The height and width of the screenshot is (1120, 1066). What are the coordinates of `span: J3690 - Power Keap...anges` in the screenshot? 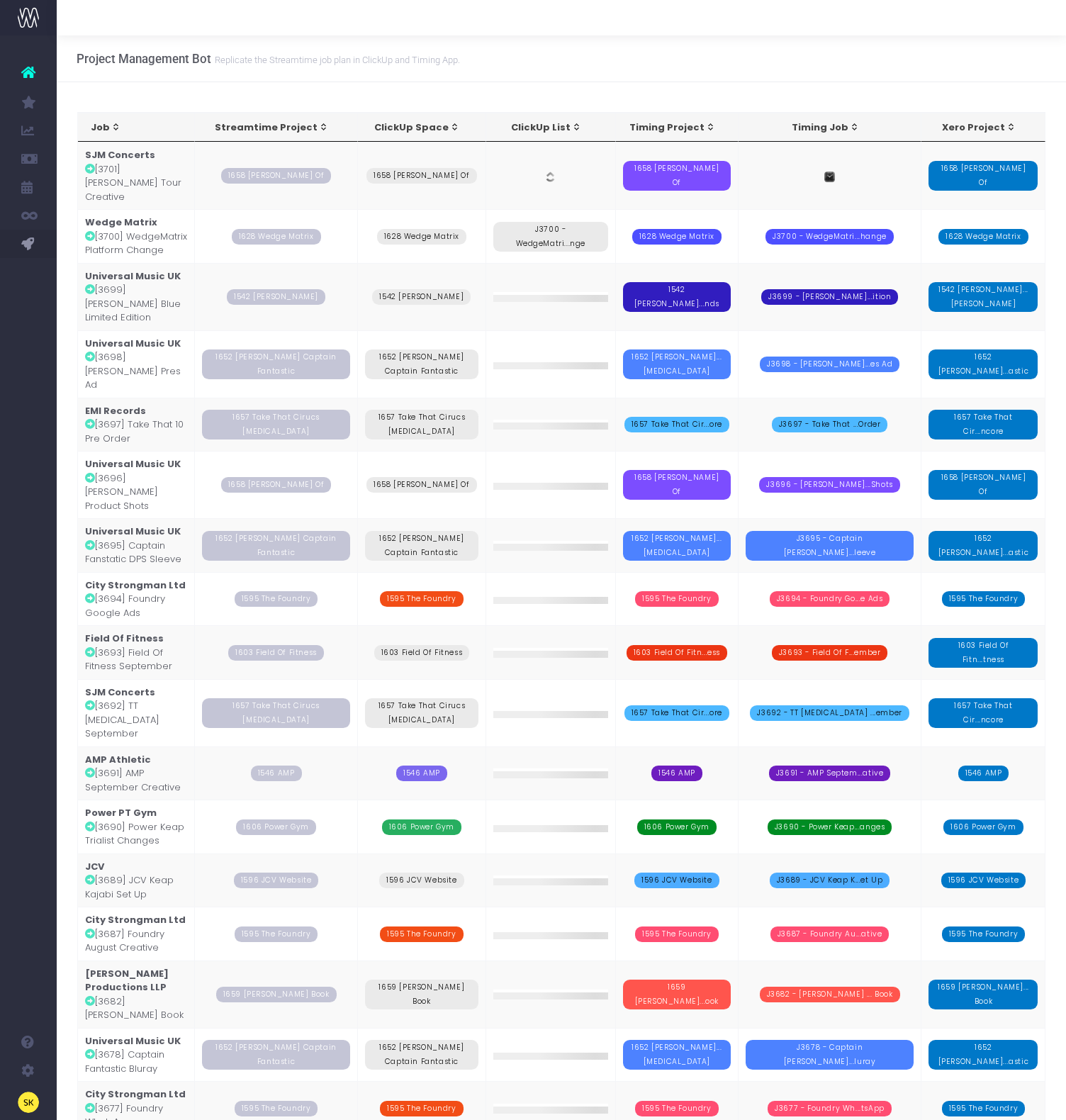 It's located at (830, 827).